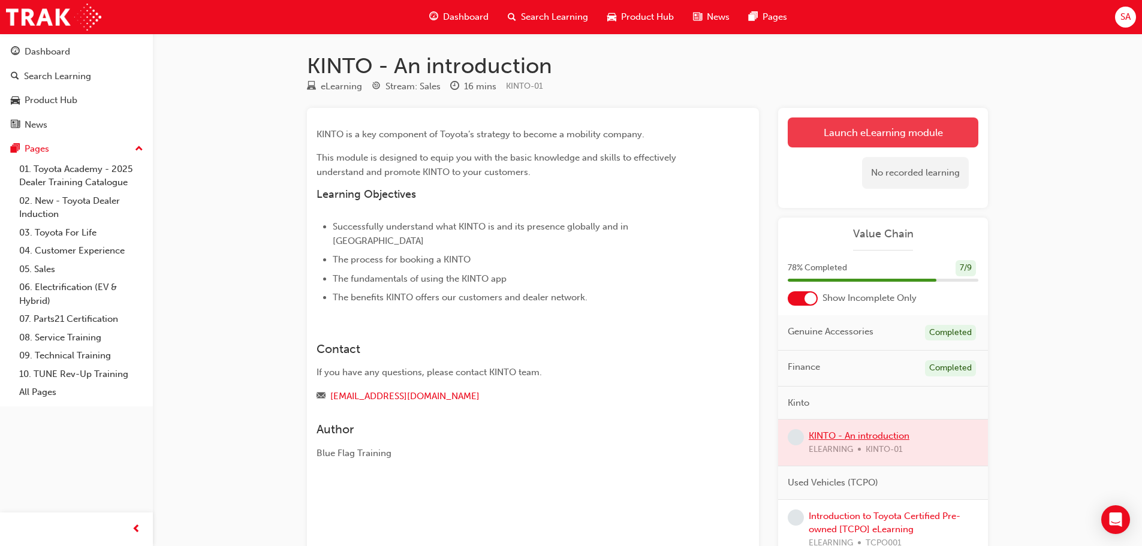  I want to click on span: up-icon, so click(139, 149).